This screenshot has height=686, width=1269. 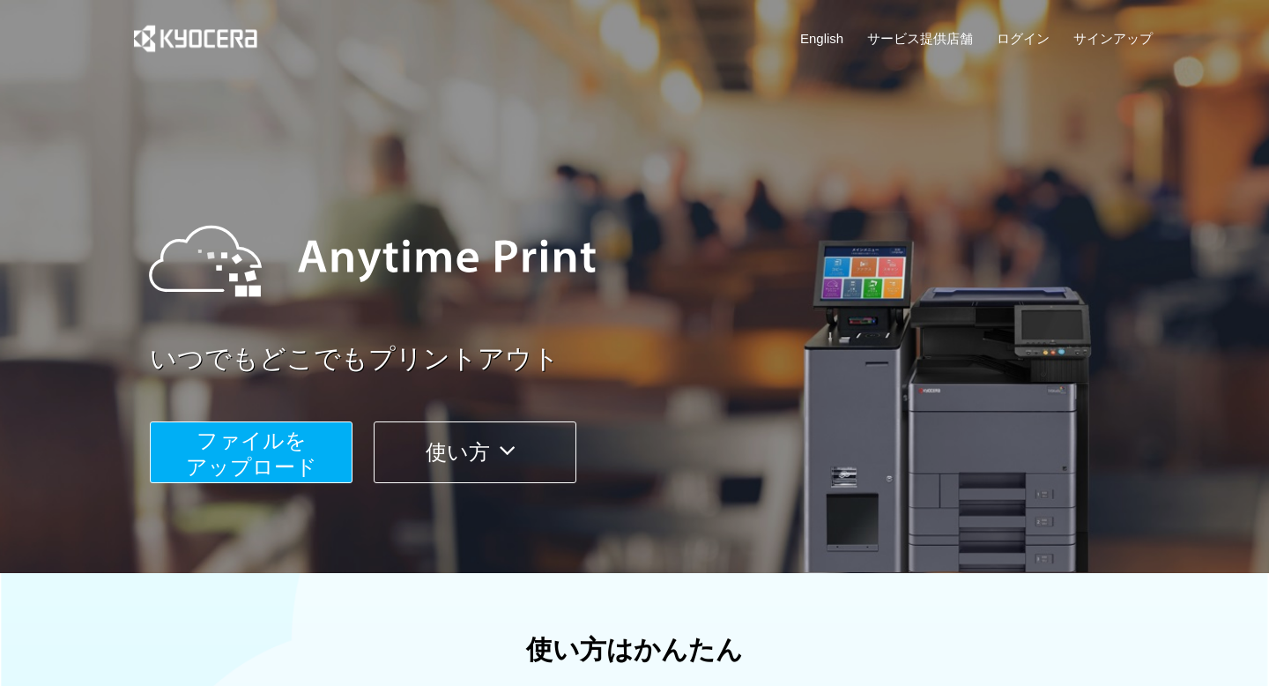 What do you see at coordinates (251, 452) in the screenshot?
I see `button: ファイルを​​アップロード` at bounding box center [251, 452].